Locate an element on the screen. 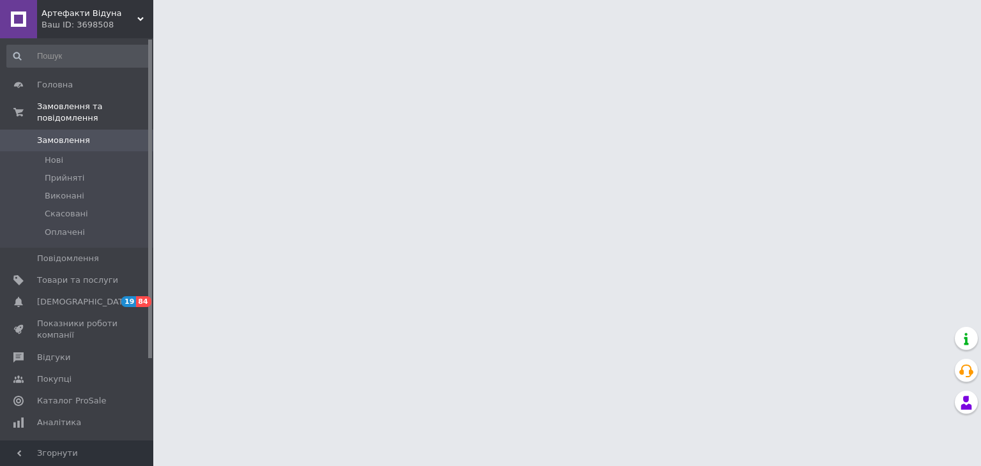 Image resolution: width=981 pixels, height=466 pixels. span: Товари та послуги is located at coordinates (77, 280).